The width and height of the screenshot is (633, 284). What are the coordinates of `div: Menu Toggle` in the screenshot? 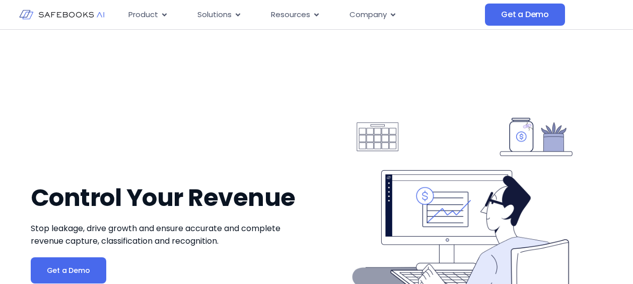 It's located at (303, 15).